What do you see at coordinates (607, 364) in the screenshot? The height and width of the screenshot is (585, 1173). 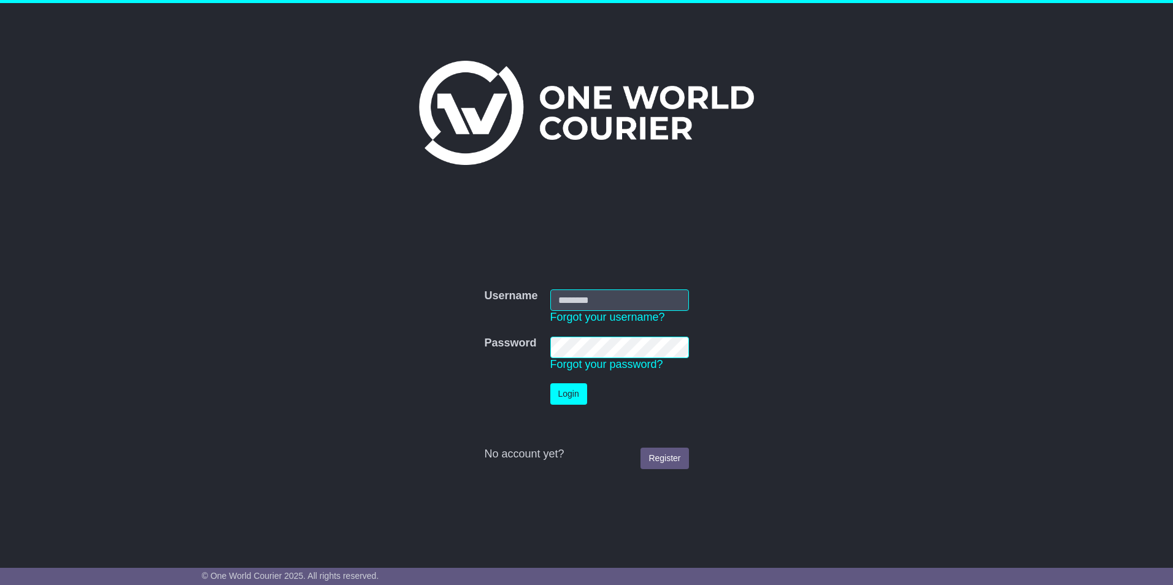 I see `a: Forgot your password?` at bounding box center [607, 364].